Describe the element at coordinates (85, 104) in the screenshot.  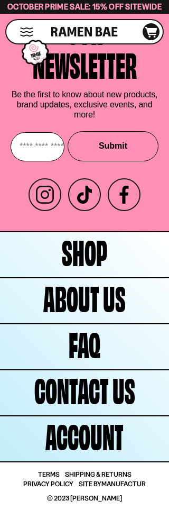
I see `p: Be the first to know about new products, brand updates, exclusive events, and more!` at that location.